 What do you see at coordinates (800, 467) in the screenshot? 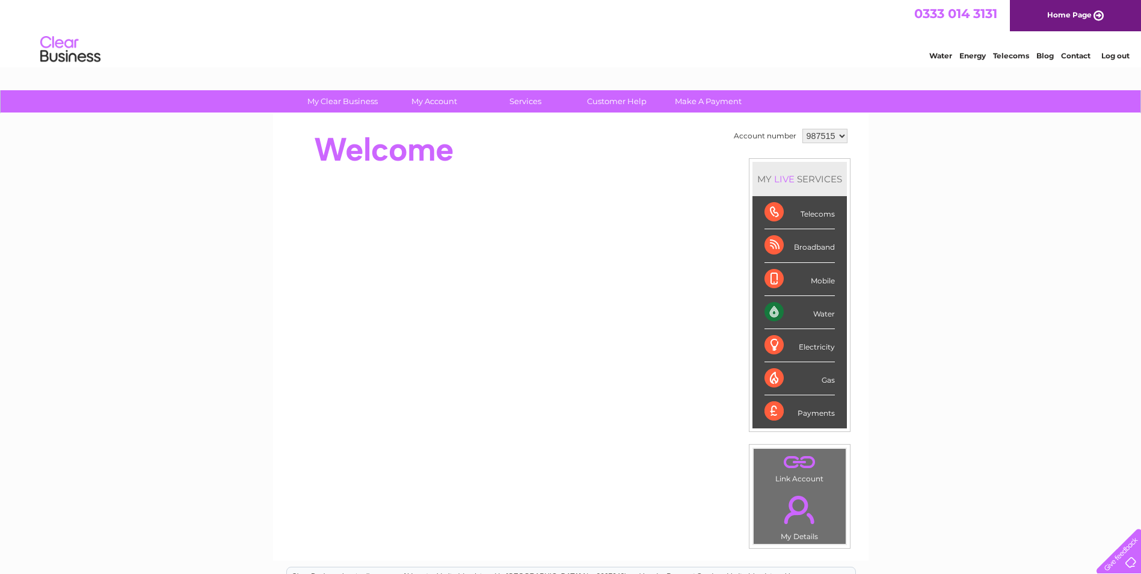
I see `td: Link Account` at bounding box center [800, 467].